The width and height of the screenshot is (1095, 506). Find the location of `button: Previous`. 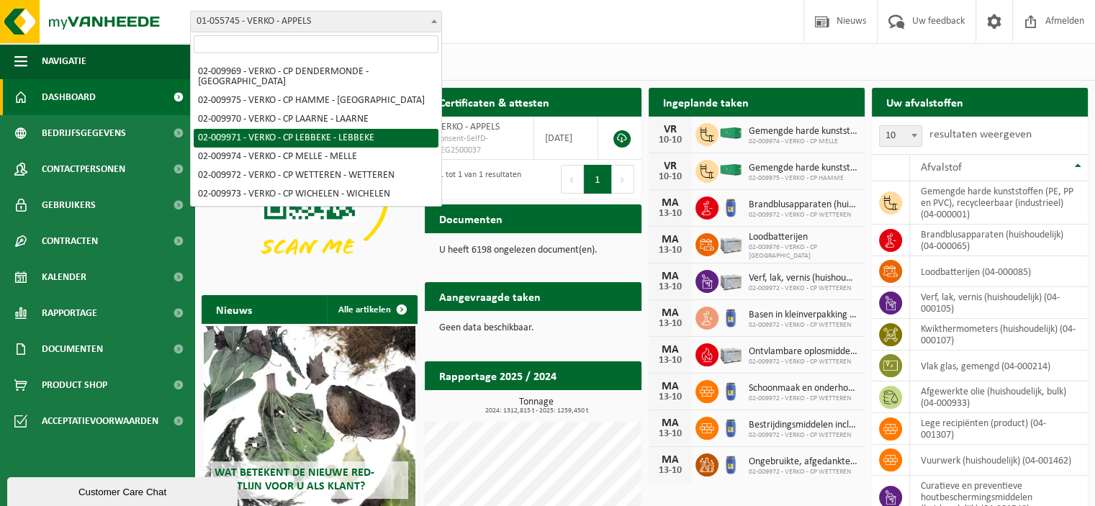

button: Previous is located at coordinates (573, 179).